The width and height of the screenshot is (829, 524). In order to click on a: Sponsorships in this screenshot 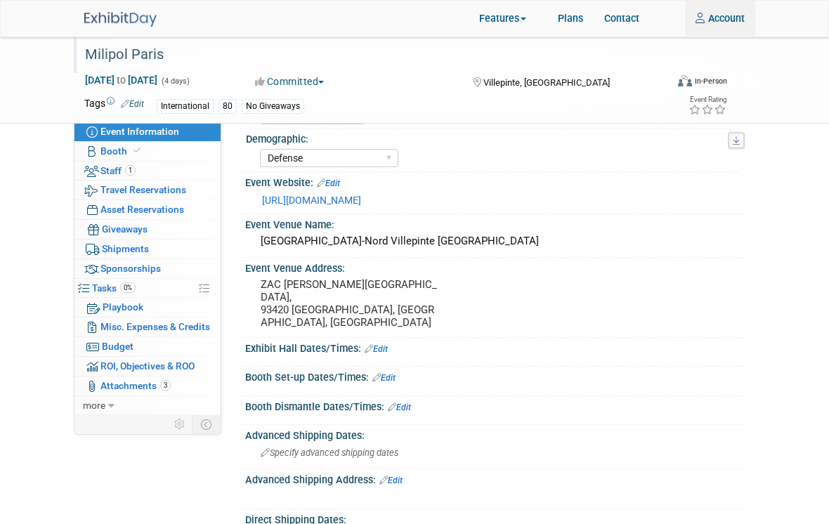, I will do `click(148, 268)`.